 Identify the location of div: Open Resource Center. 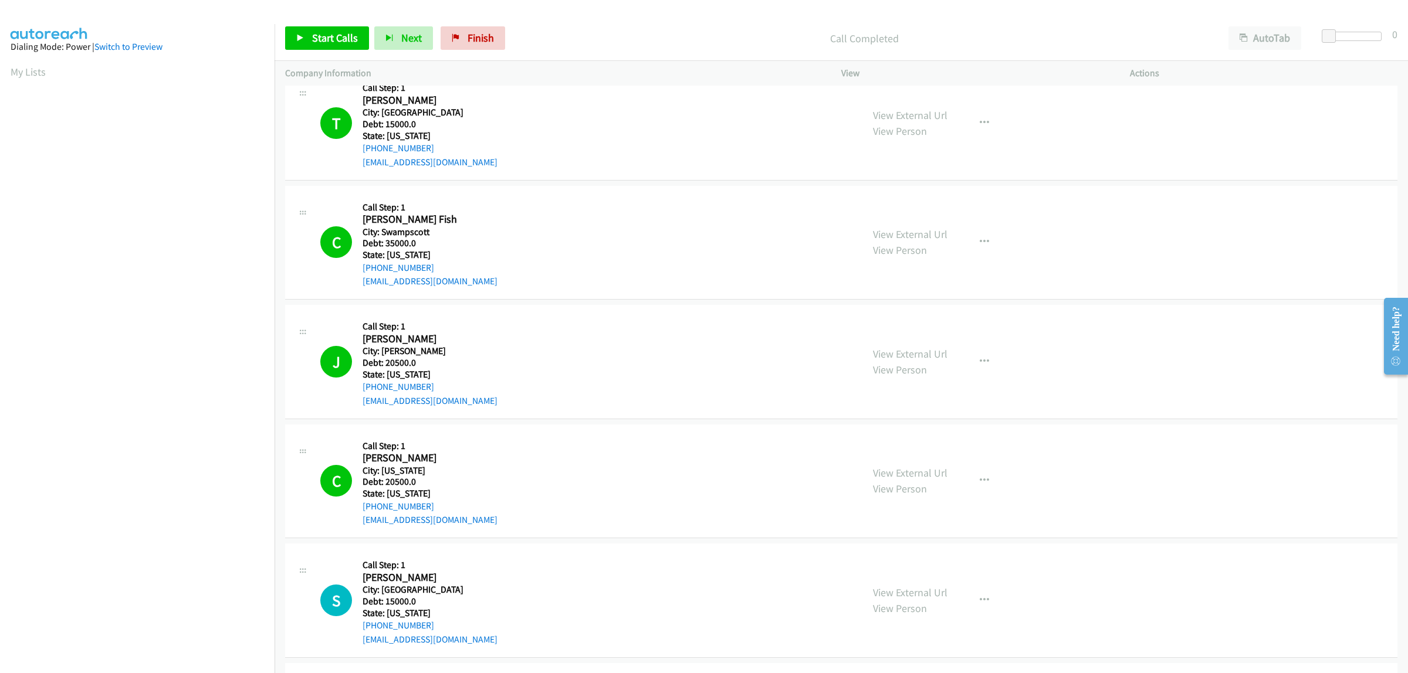
(22, 46).